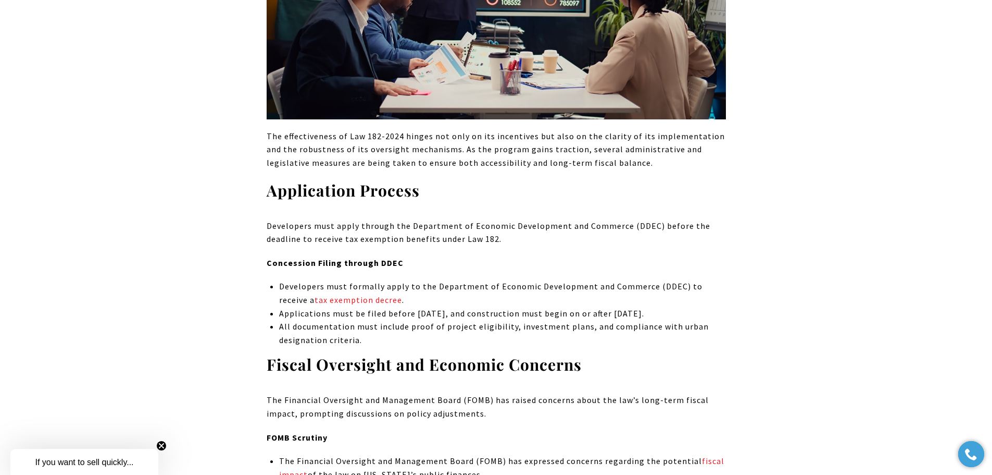 This screenshot has width=992, height=475. What do you see at coordinates (502, 333) in the screenshot?
I see `p: All documentation must include proof of project eligibility, investment plans, and compliance wit...` at bounding box center [502, 333].